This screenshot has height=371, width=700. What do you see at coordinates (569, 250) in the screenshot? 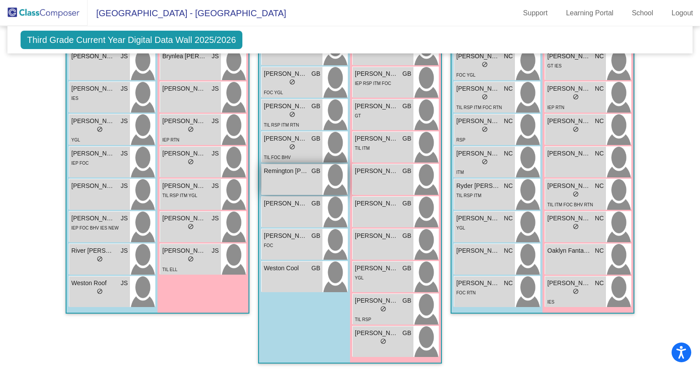
I see `span: Oaklyn Fantazia` at bounding box center [569, 250].